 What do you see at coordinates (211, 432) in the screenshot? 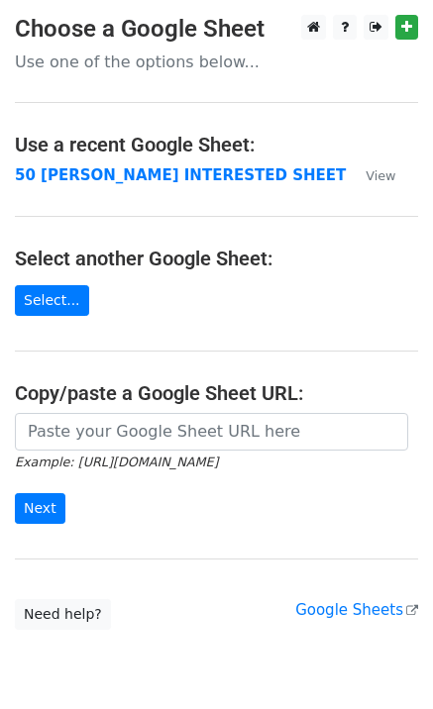
I see `input: Paste your Google Sheet URL here` at bounding box center [211, 432].